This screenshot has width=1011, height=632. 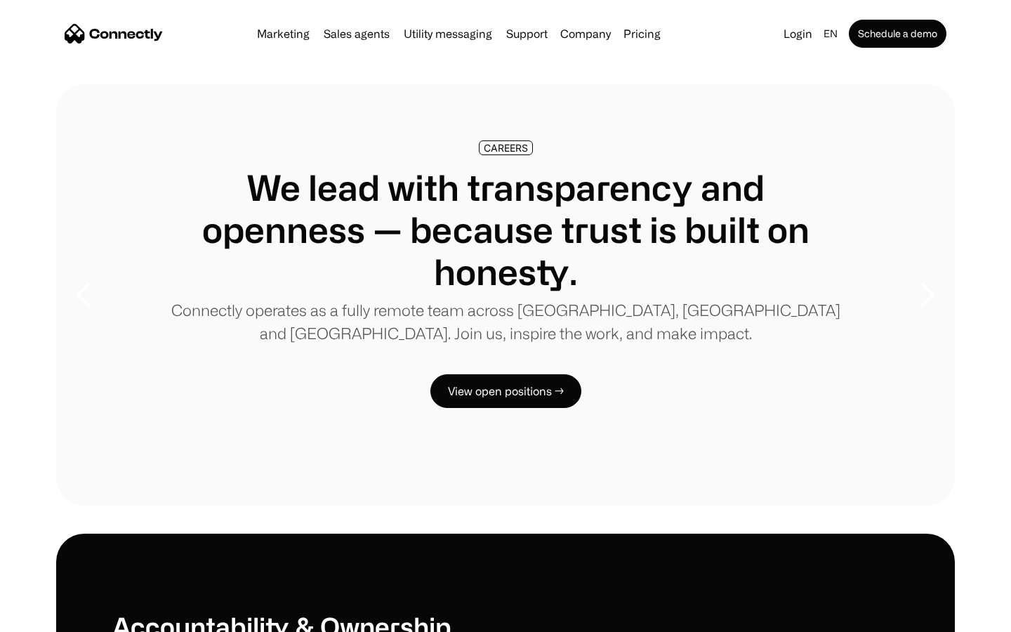 What do you see at coordinates (283, 34) in the screenshot?
I see `a: Marketing` at bounding box center [283, 34].